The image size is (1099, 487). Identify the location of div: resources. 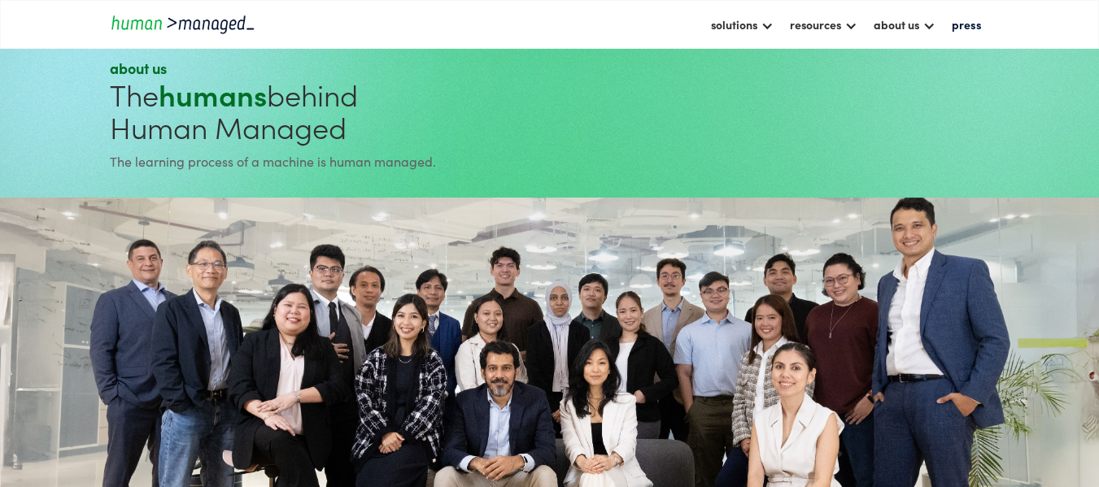
(815, 24).